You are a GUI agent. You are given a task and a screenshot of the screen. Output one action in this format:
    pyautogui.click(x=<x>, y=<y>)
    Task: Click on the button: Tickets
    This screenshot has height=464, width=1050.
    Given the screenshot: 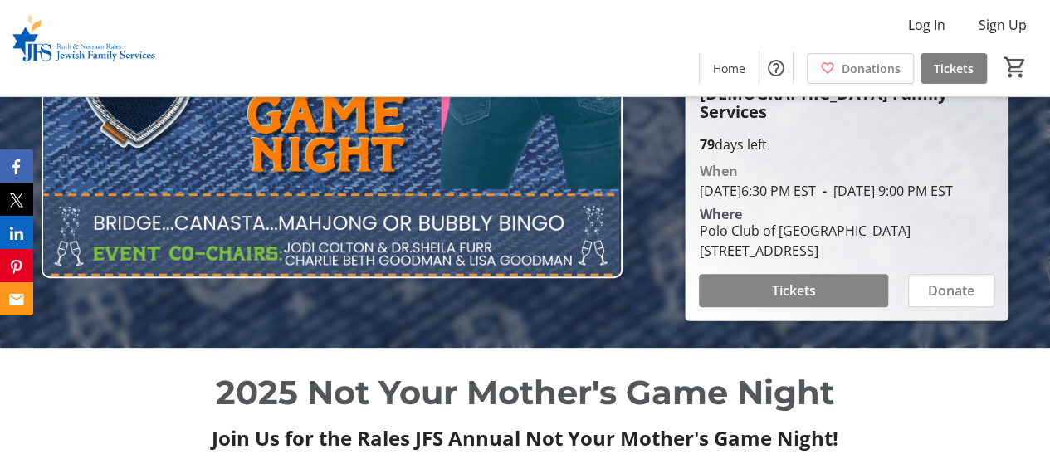 What is the action you would take?
    pyautogui.click(x=793, y=290)
    